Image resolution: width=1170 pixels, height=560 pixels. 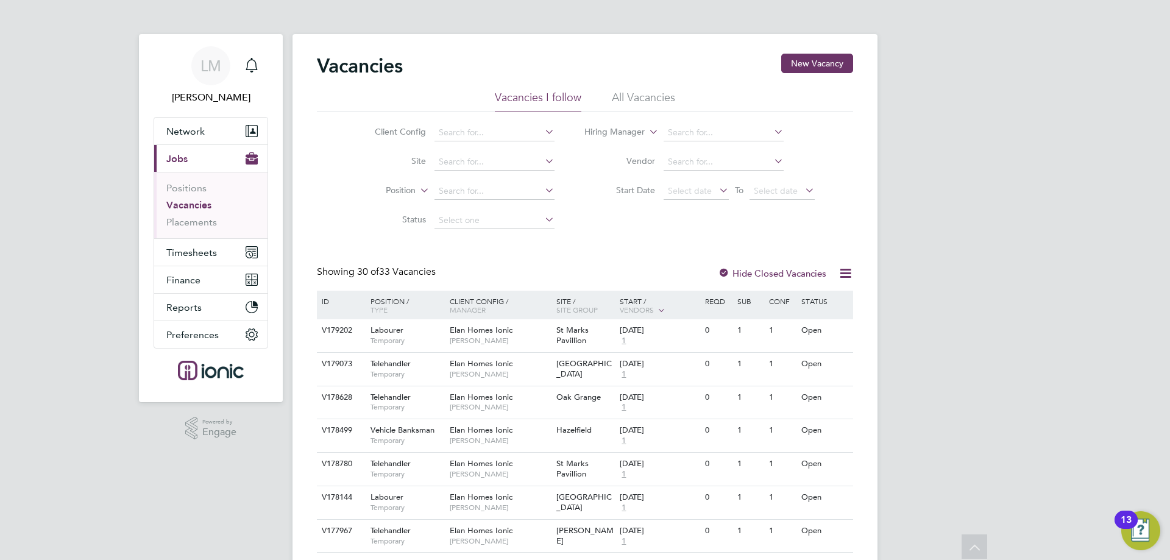 What do you see at coordinates (467, 309) in the screenshot?
I see `span: Manager` at bounding box center [467, 309].